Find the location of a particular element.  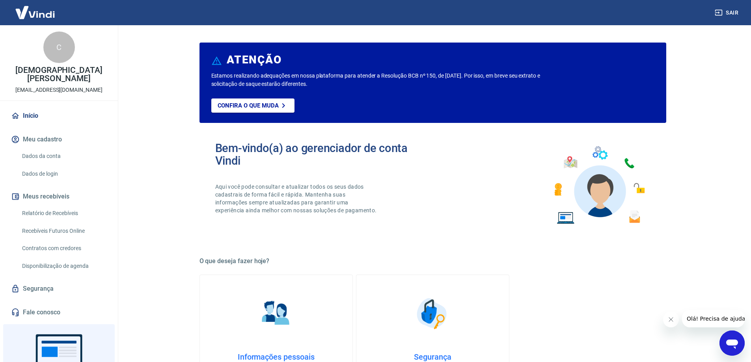

img: Segurança is located at coordinates (432, 314).